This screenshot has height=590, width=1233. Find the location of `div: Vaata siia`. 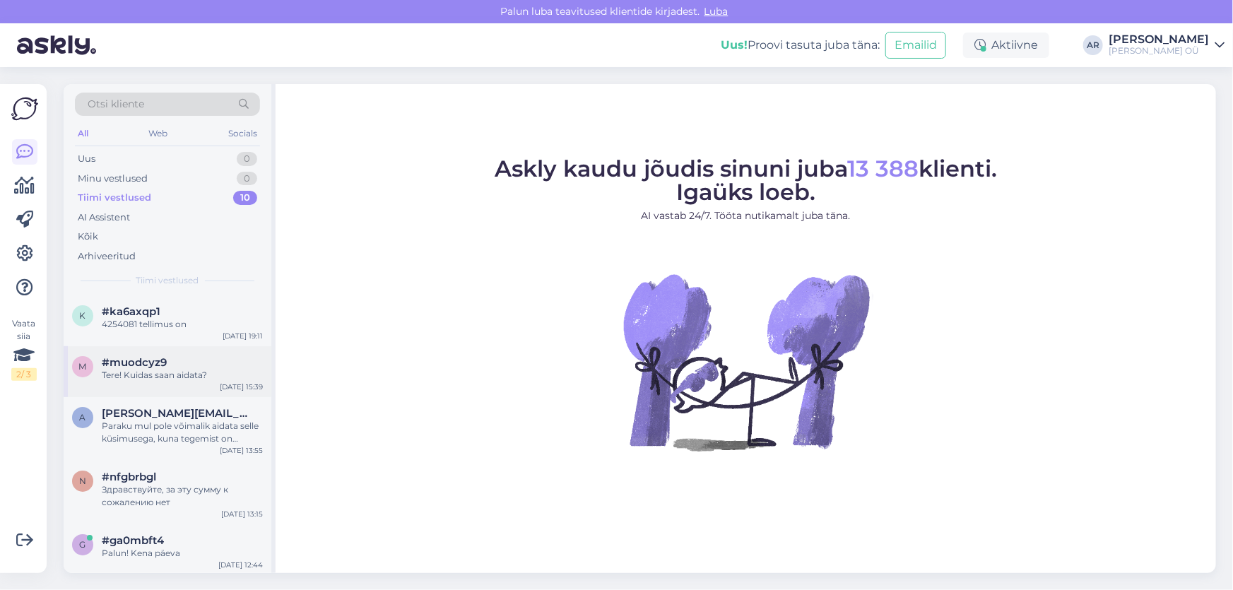

div: Vaata siia is located at coordinates (24, 349).